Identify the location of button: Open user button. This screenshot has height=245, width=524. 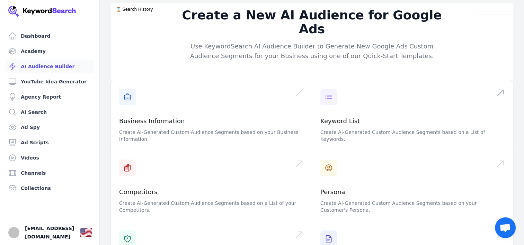
(14, 233).